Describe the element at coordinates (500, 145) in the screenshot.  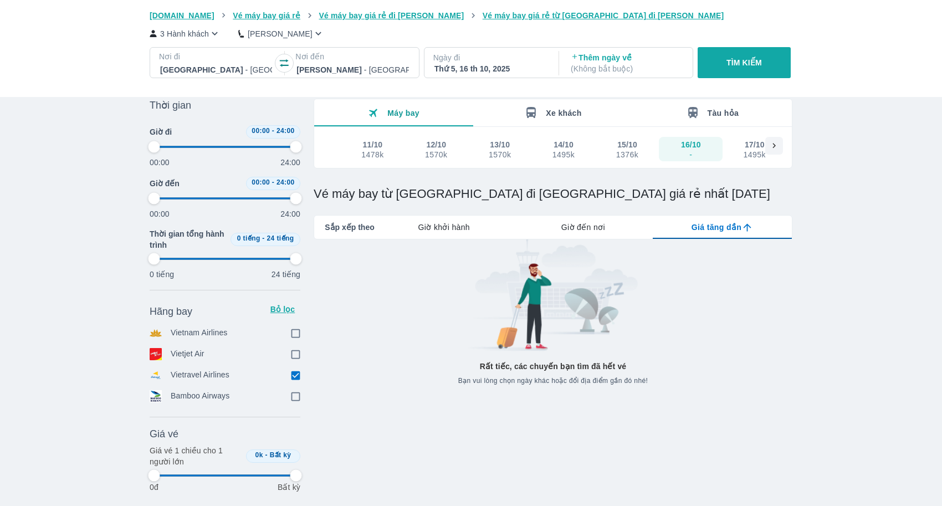
I see `div: 13/10` at that location.